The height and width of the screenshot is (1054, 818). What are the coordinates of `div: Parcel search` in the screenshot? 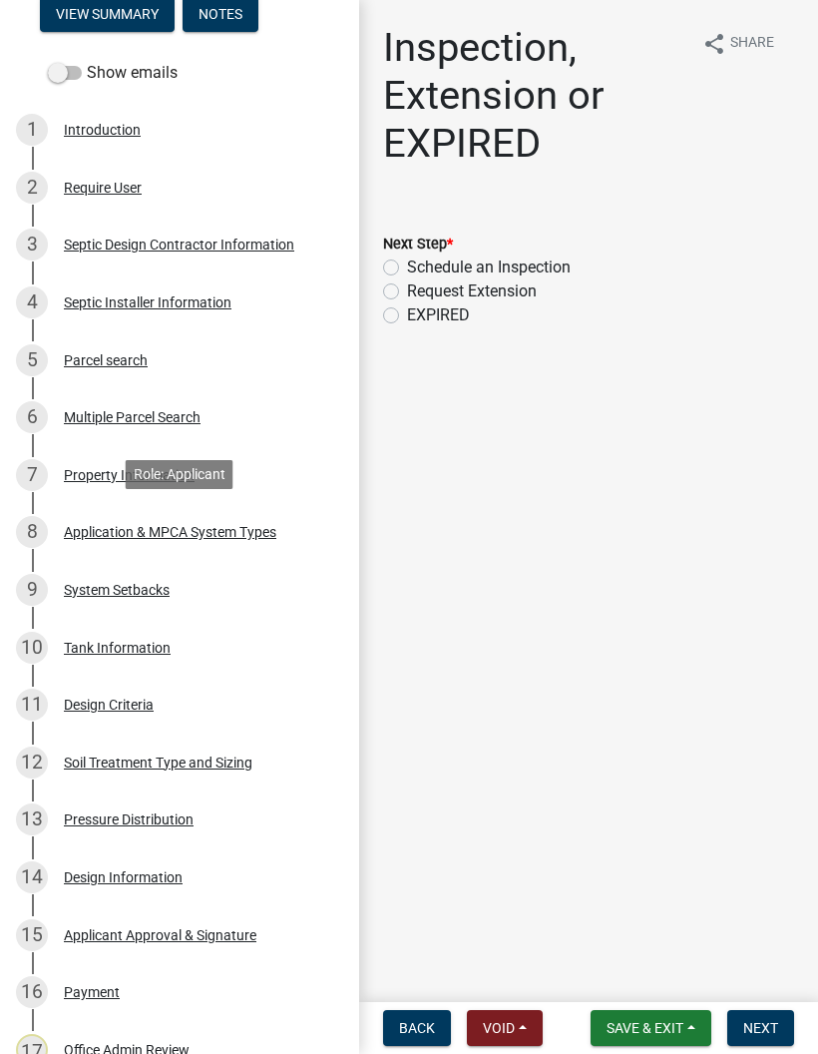 It's located at (106, 360).